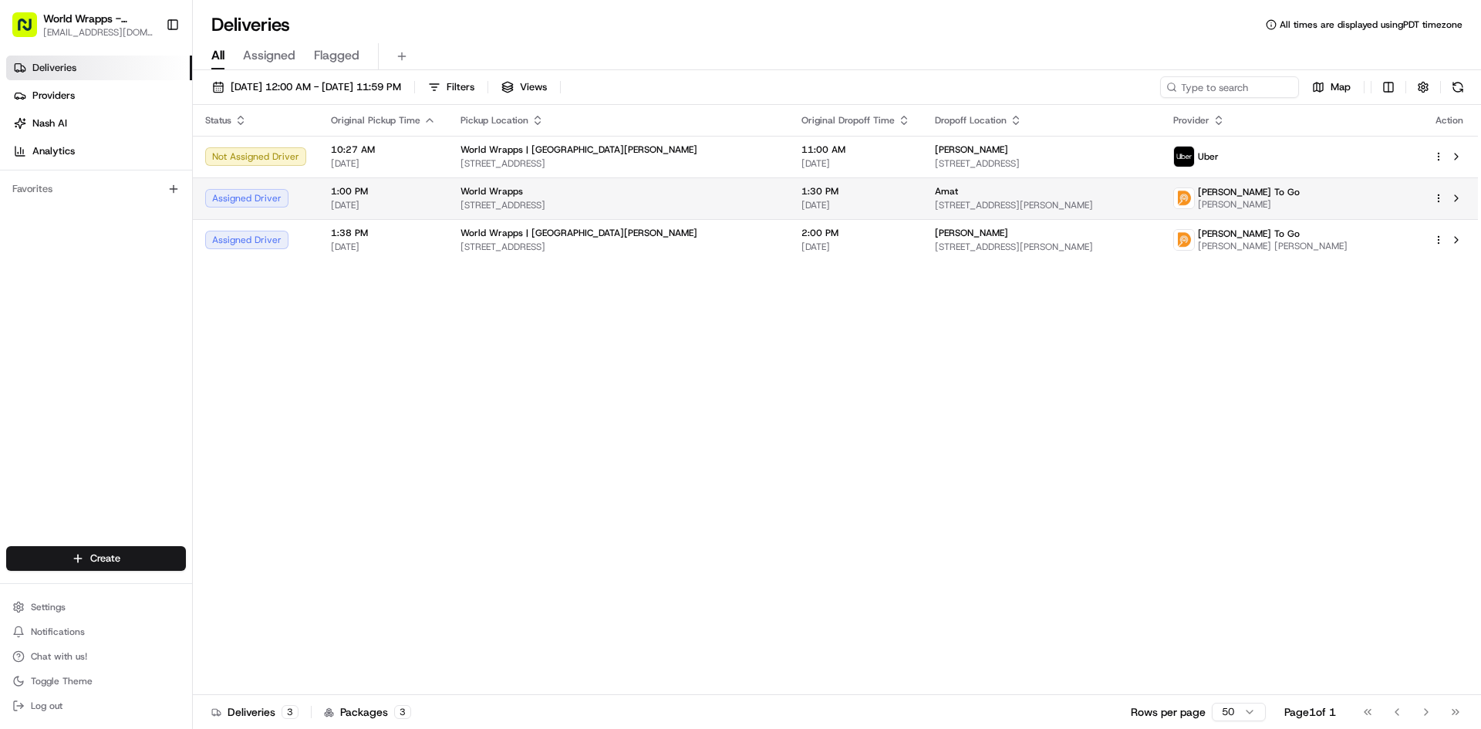  Describe the element at coordinates (96, 681) in the screenshot. I see `button: Toggle Theme` at that location.